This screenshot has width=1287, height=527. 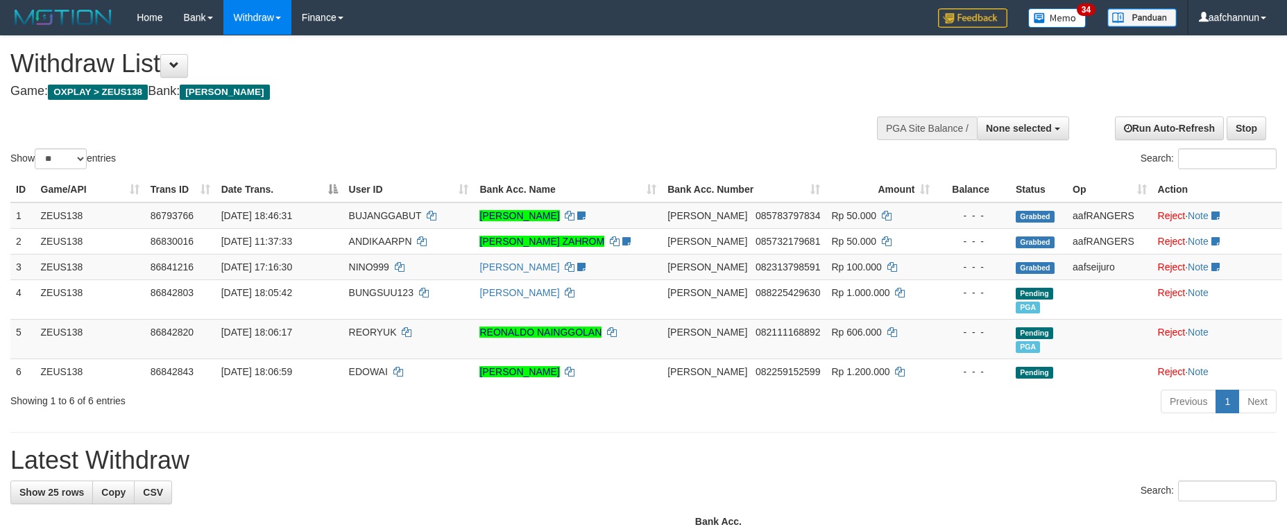 What do you see at coordinates (172, 267) in the screenshot?
I see `span: 86841216` at bounding box center [172, 267].